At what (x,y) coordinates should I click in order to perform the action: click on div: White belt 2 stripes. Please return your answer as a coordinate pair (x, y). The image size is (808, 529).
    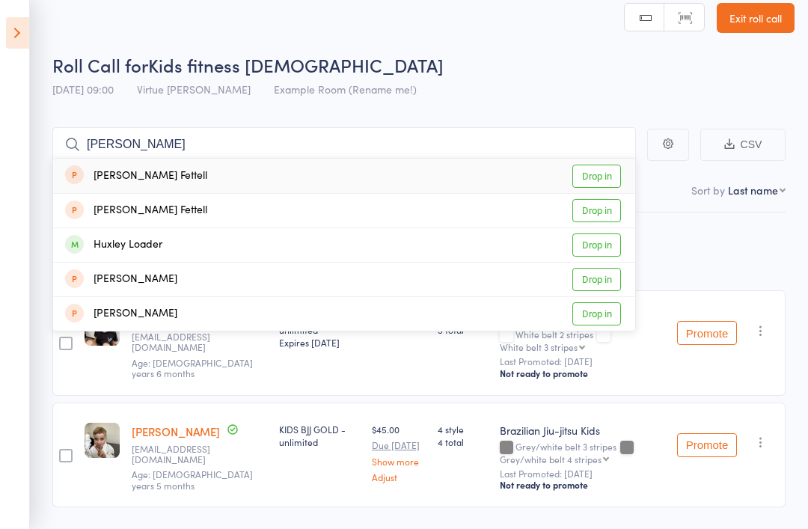
    Looking at the image, I should click on (582, 340).